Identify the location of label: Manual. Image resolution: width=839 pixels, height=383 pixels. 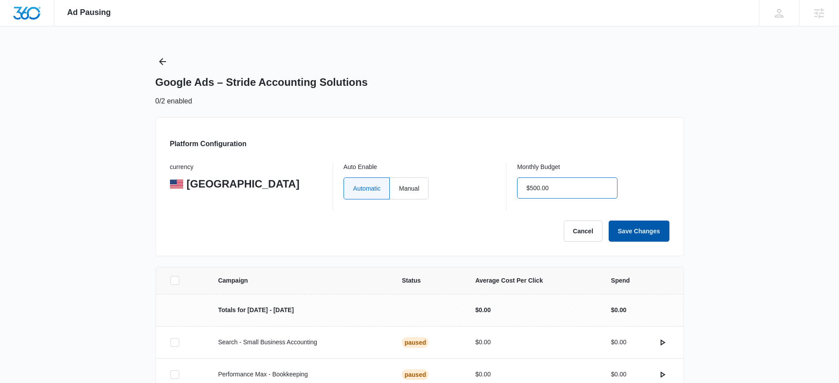
(409, 189).